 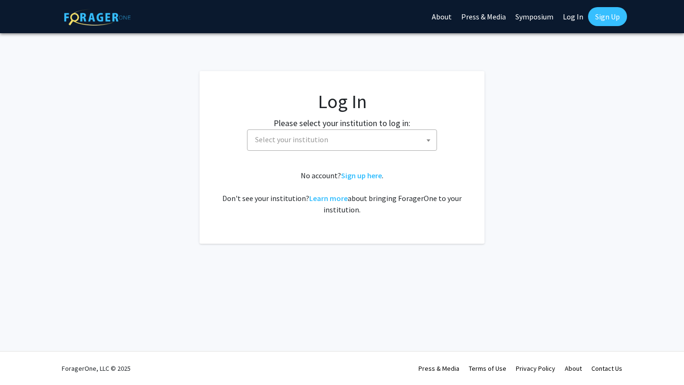 I want to click on a: Press & Media, so click(x=439, y=369).